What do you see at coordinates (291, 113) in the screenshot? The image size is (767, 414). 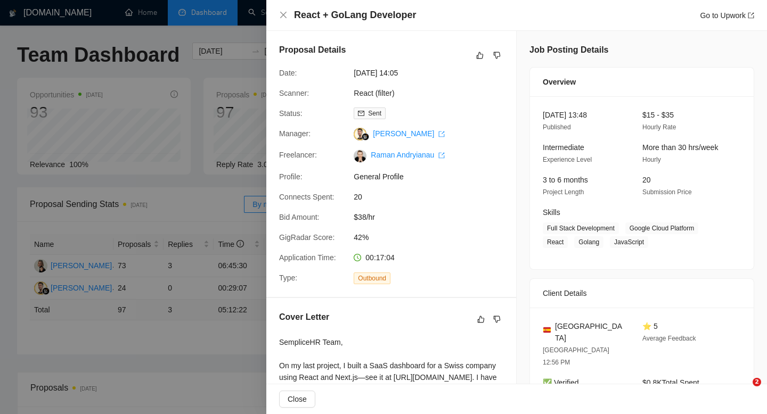 I see `span: Status:` at bounding box center [291, 113].